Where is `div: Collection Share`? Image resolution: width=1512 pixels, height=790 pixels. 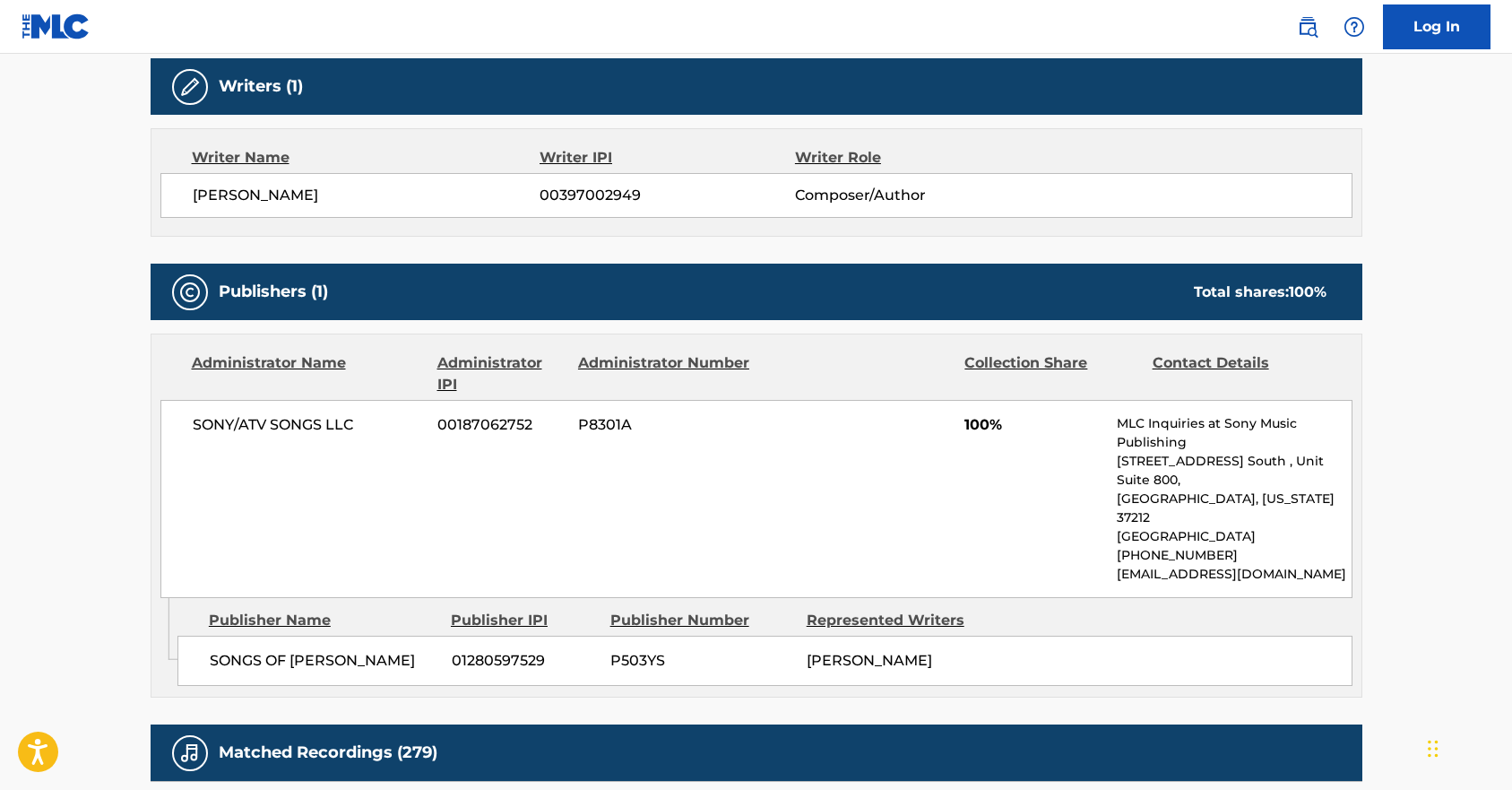
div: Collection Share is located at coordinates (1052, 374).